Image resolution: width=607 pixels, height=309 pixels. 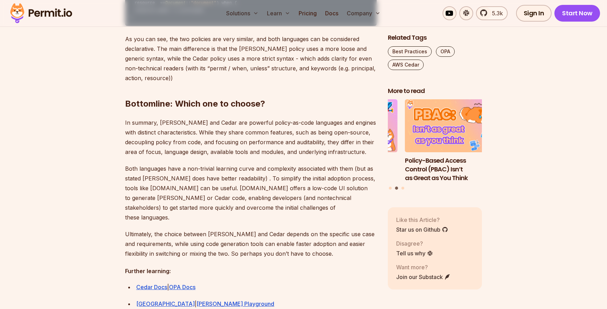 What do you see at coordinates (403, 188) in the screenshot?
I see `button: Go to slide 3` at bounding box center [403, 188].